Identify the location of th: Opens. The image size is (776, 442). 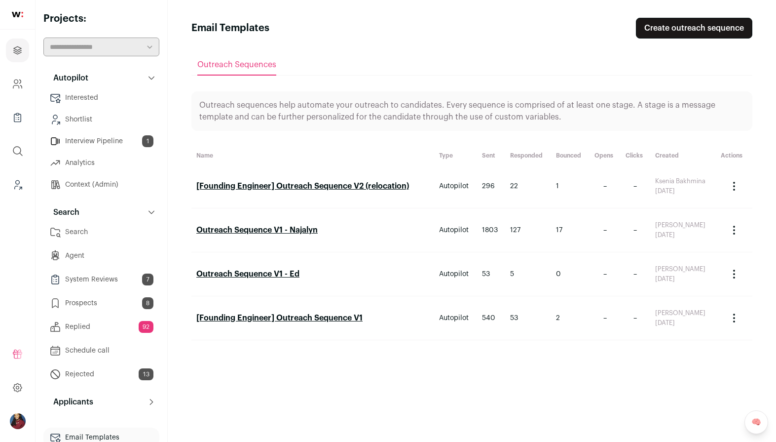
(605, 155).